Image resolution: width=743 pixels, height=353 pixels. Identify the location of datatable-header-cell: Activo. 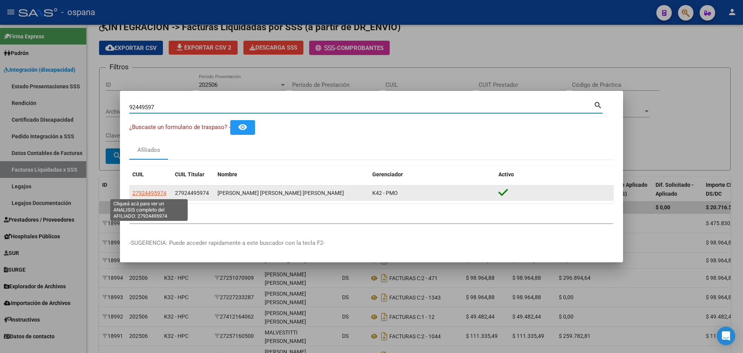
(555, 174).